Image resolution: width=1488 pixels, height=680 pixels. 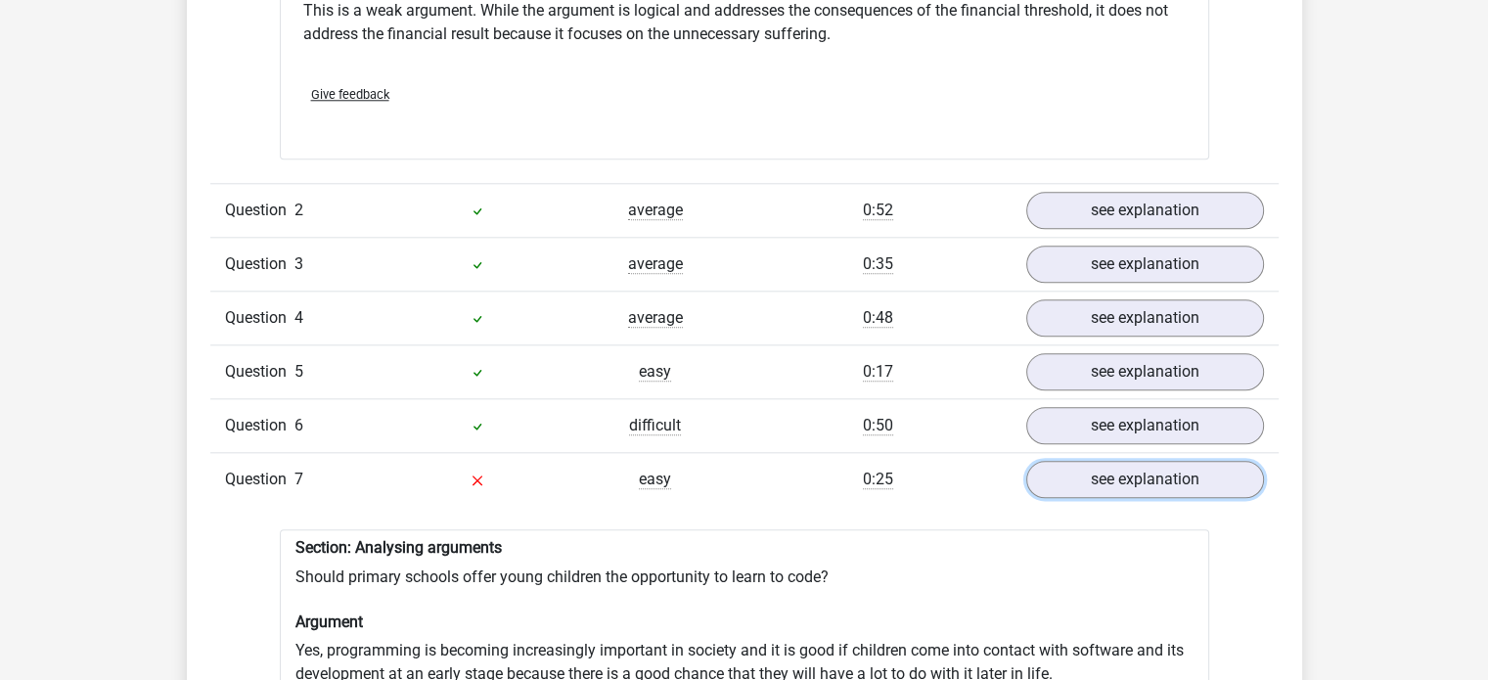 What do you see at coordinates (878, 479) in the screenshot?
I see `span: 0:25` at bounding box center [878, 479].